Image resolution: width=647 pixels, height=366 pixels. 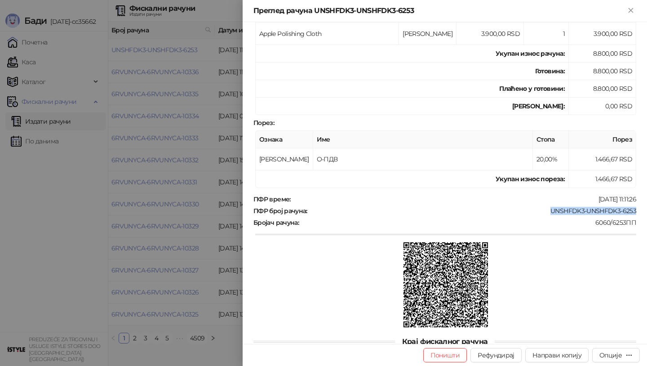 What do you see at coordinates (423, 139) in the screenshot?
I see `th: Име` at bounding box center [423, 139].